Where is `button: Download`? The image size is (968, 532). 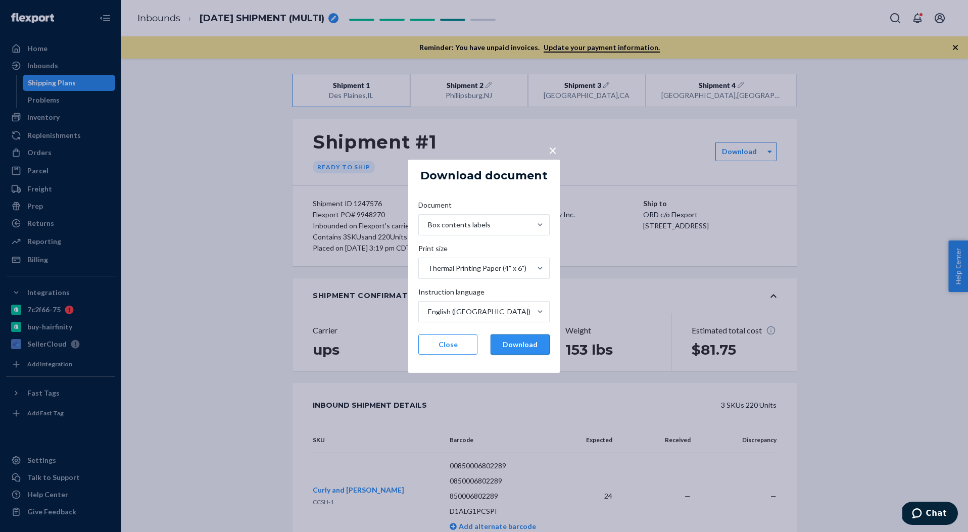
button: Download is located at coordinates (520, 345).